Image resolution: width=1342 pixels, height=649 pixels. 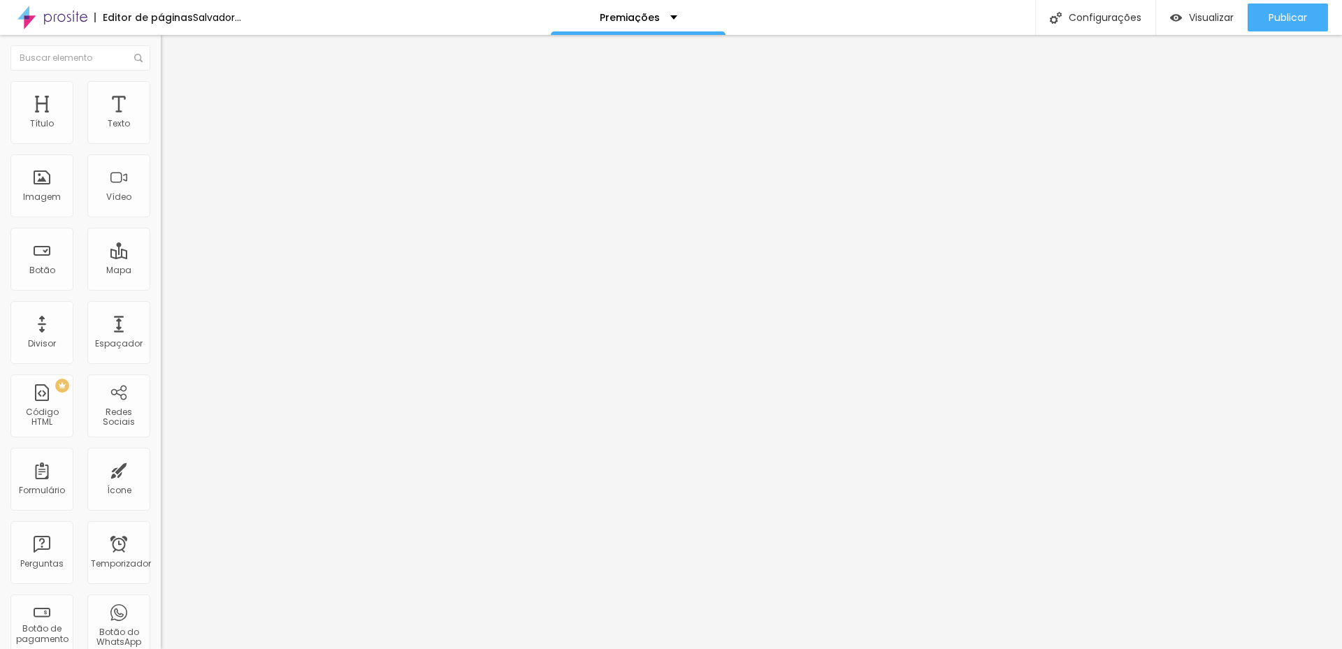 I want to click on font: Redes Sociais, so click(x=119, y=416).